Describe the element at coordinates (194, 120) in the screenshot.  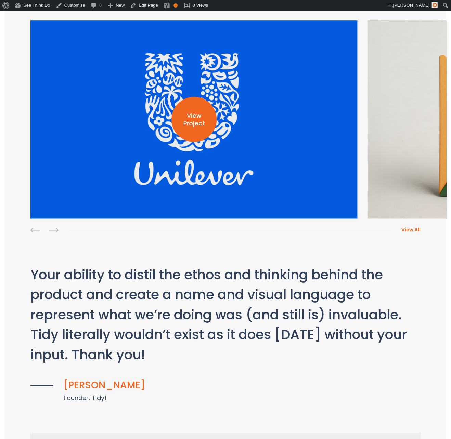
I see `p: View Project` at that location.